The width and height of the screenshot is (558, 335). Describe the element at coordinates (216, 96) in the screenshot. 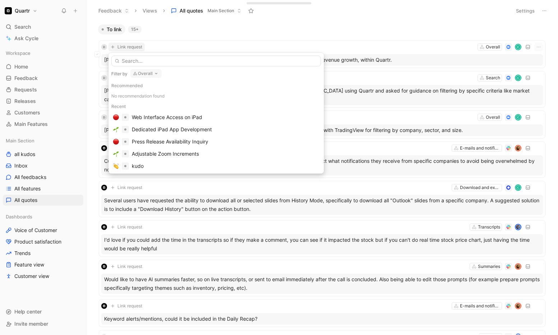

I see `div: No recommendation found` at that location.